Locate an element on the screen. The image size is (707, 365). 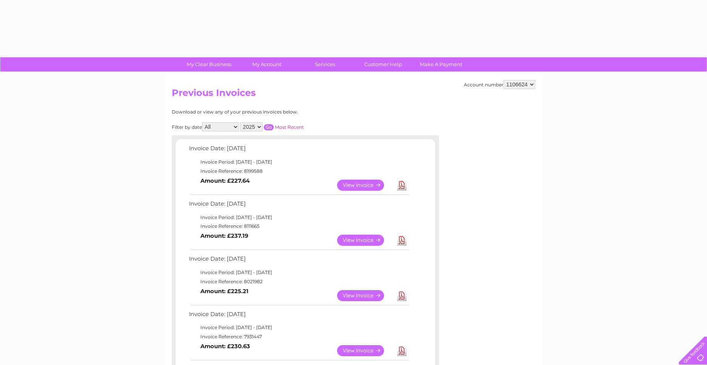
td: Invoice Reference: 8199588 is located at coordinates (299, 171).